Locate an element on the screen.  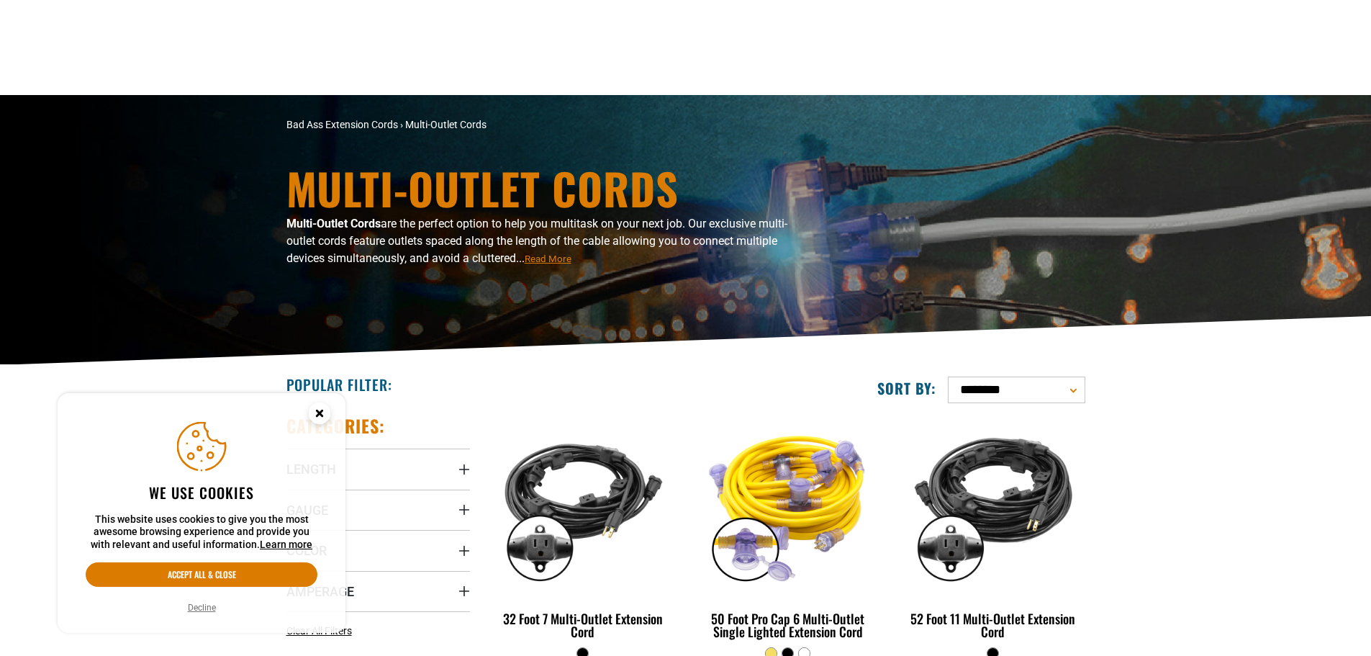
b: Multi-Outlet Cords is located at coordinates (333, 223).